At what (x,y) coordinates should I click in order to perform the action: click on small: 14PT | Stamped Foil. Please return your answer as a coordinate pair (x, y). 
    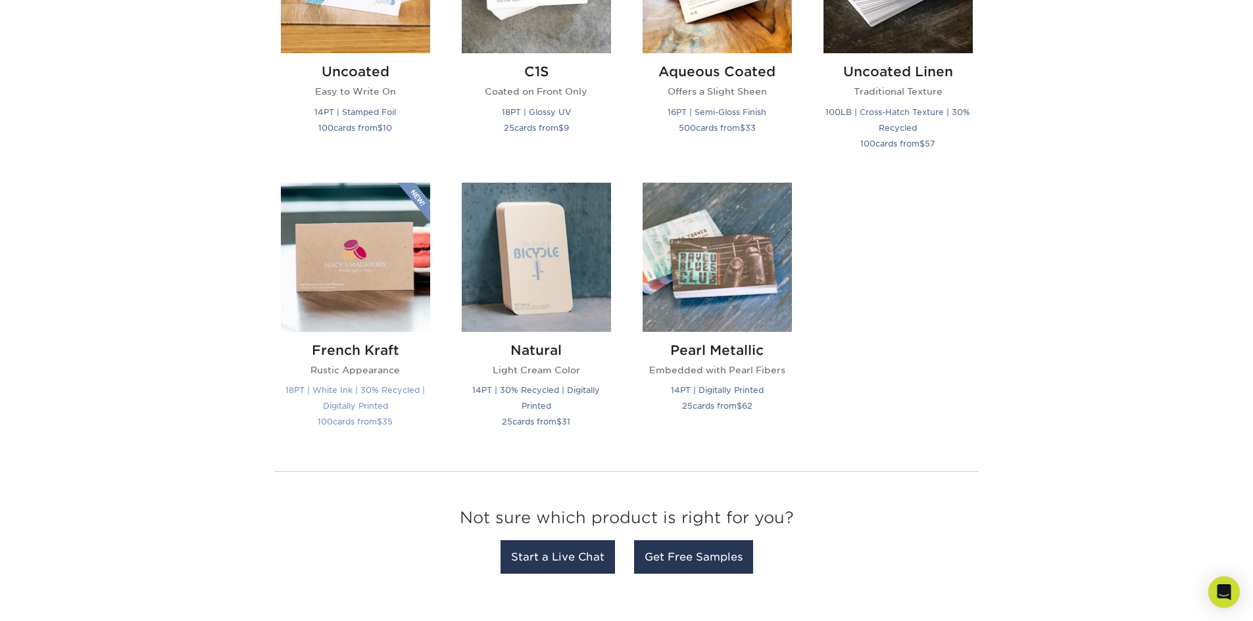
    Looking at the image, I should click on (355, 112).